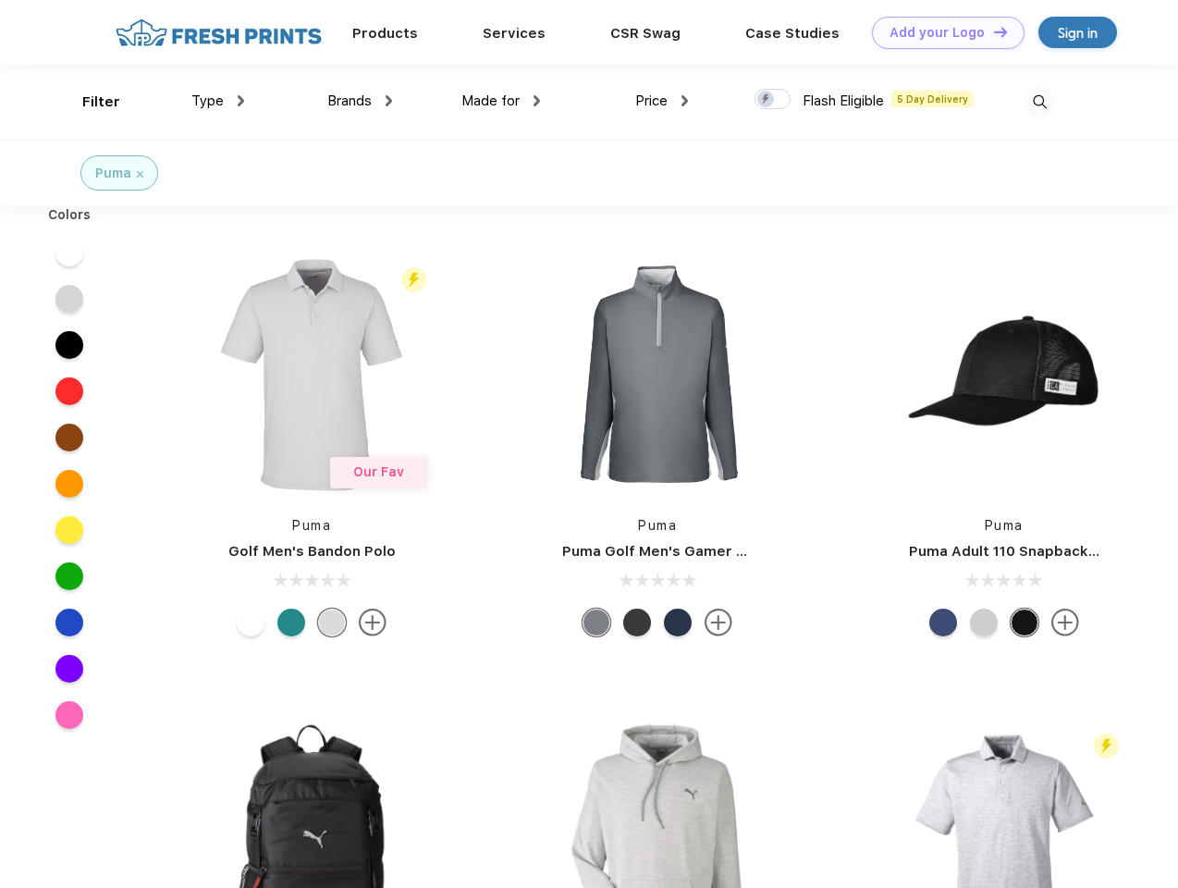  Describe the element at coordinates (101, 102) in the screenshot. I see `div: Filter` at that location.